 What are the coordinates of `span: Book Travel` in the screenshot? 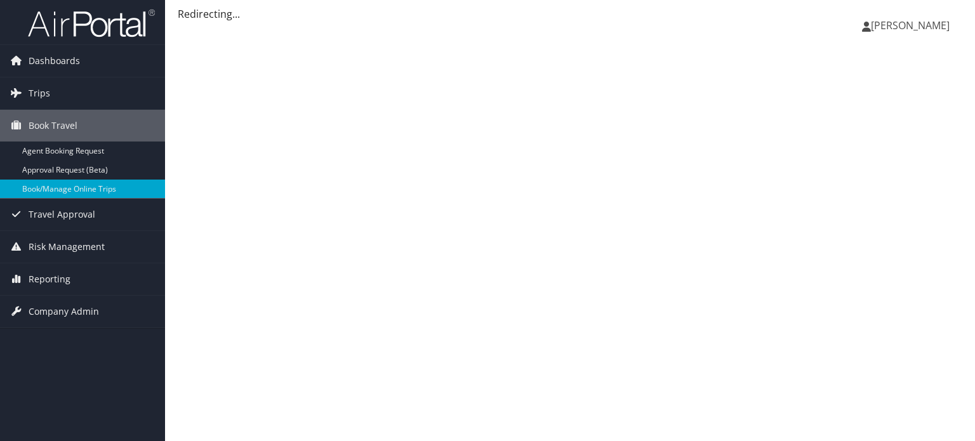 It's located at (53, 126).